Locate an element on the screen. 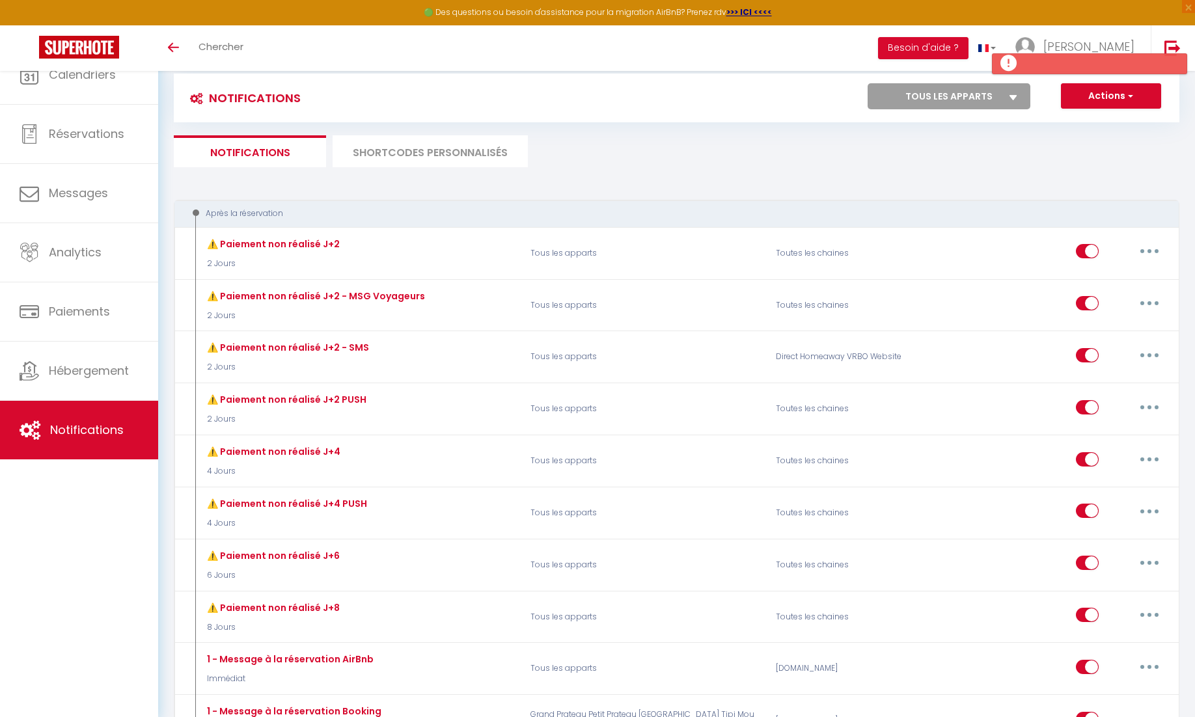 The image size is (1195, 717). span: Hébergement is located at coordinates (88, 370).